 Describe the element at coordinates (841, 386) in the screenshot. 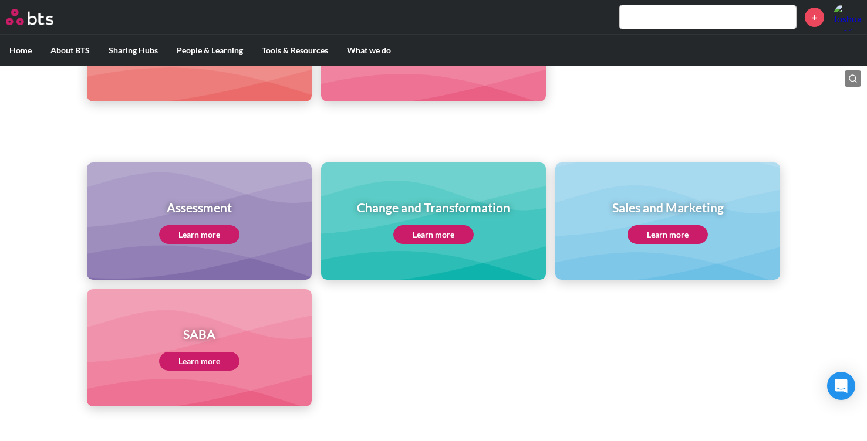

I see `div: Open Intercom Messenger` at that location.